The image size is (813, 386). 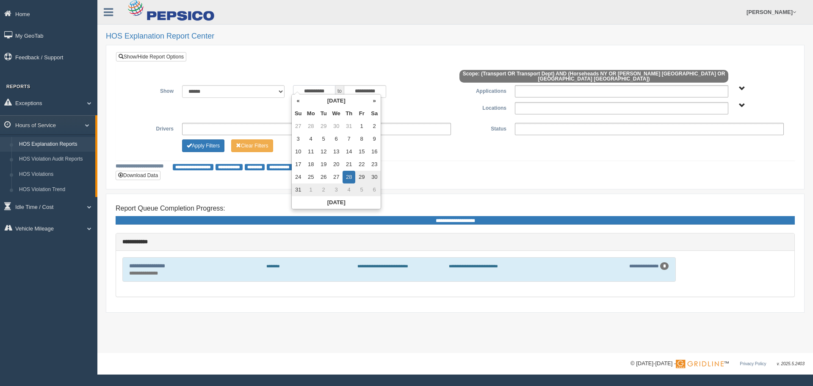 What do you see at coordinates (298, 113) in the screenshot?
I see `th: Su` at bounding box center [298, 113].